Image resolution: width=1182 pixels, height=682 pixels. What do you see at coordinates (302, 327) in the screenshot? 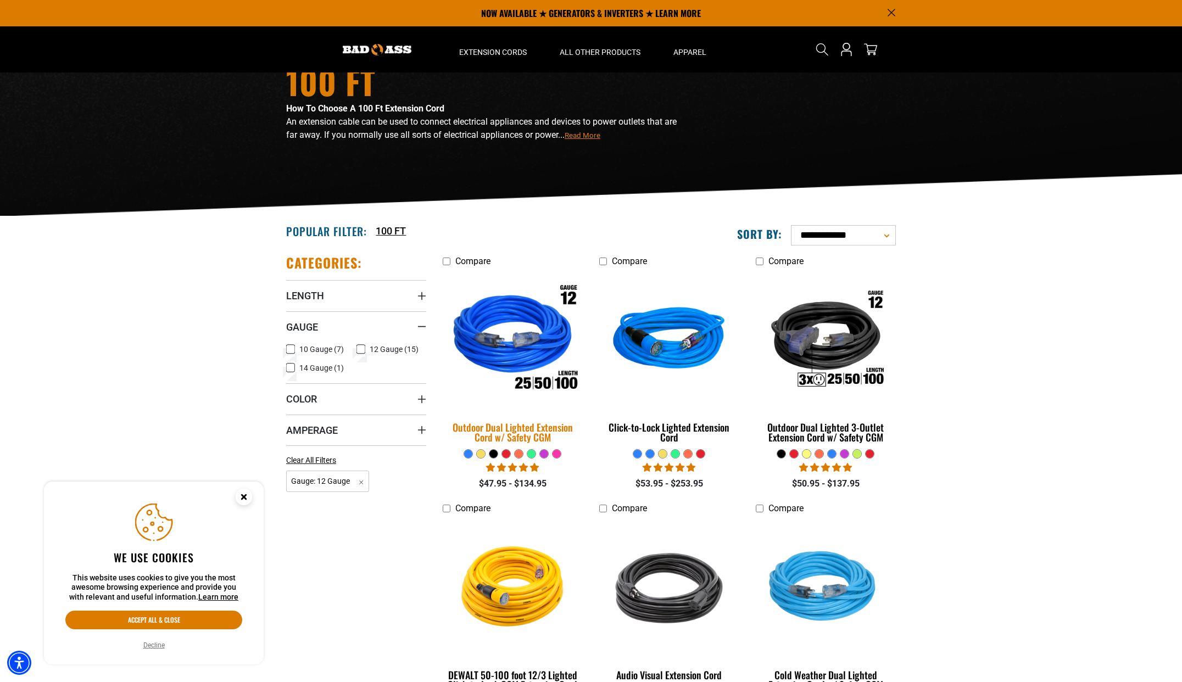
I see `span: Gauge` at bounding box center [302, 327].